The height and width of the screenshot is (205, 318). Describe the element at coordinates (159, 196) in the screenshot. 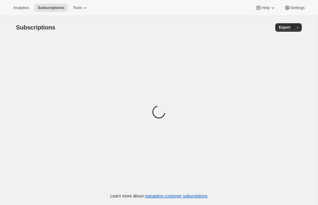

I see `p: Learn more about` at that location.